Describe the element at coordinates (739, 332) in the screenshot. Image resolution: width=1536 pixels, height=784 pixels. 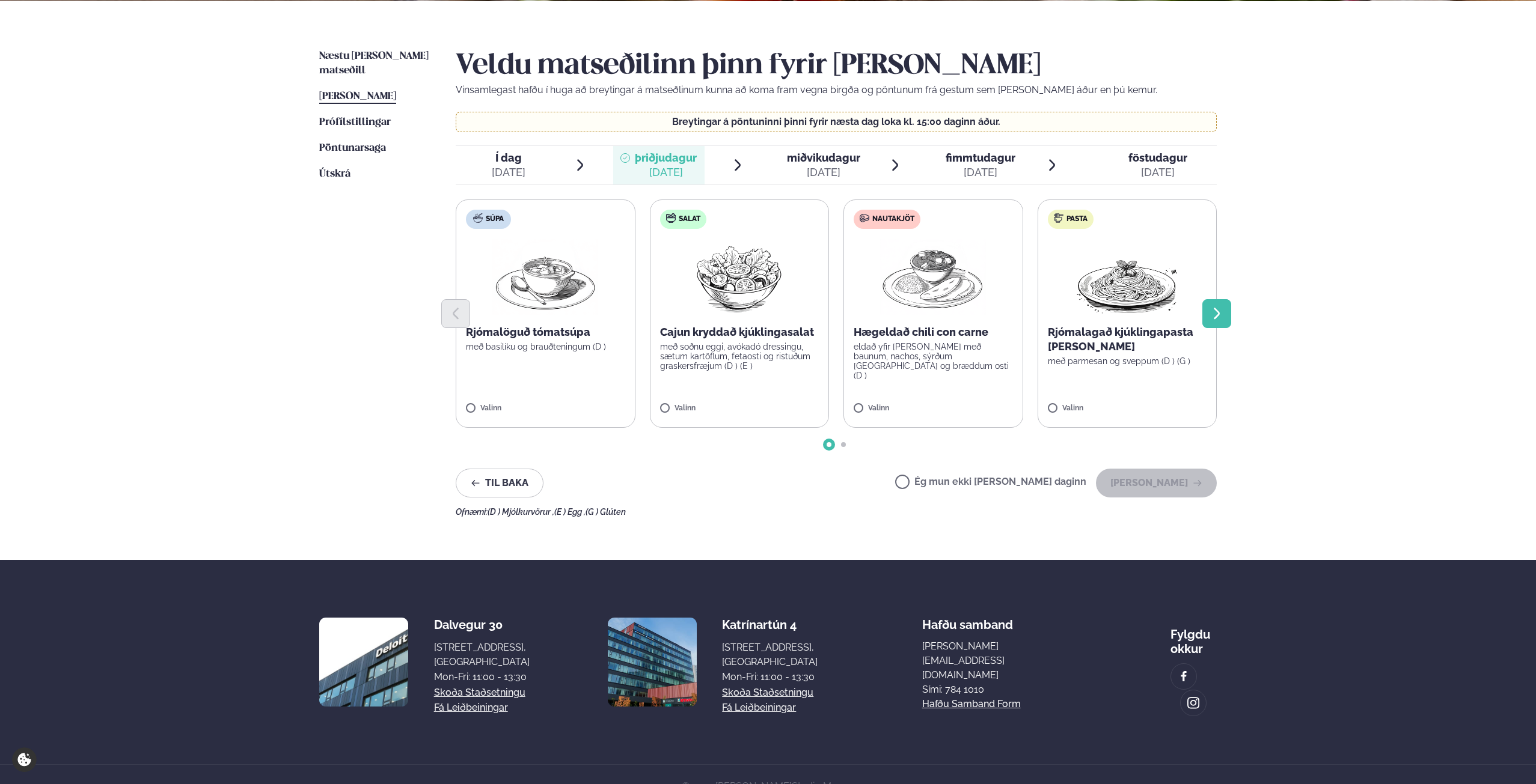
I see `p: Cajun kryddað kjúklingasalat` at that location.